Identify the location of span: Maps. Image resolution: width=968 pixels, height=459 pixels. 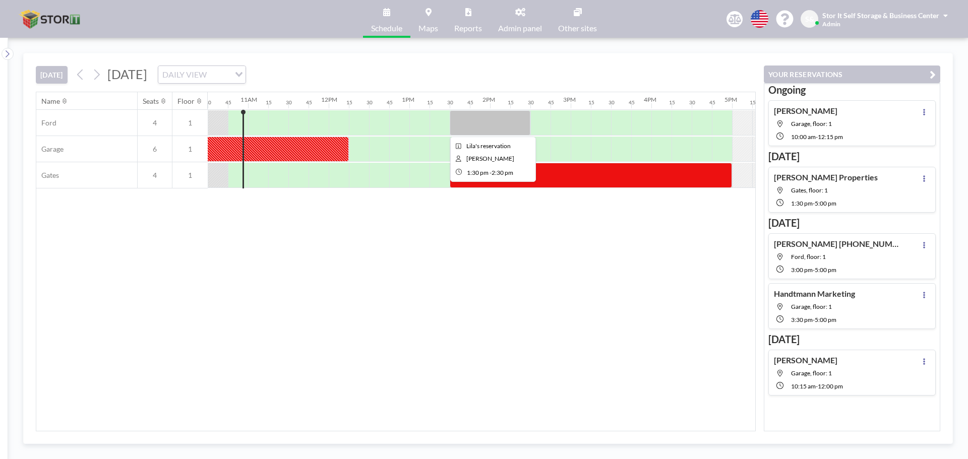
(428, 28).